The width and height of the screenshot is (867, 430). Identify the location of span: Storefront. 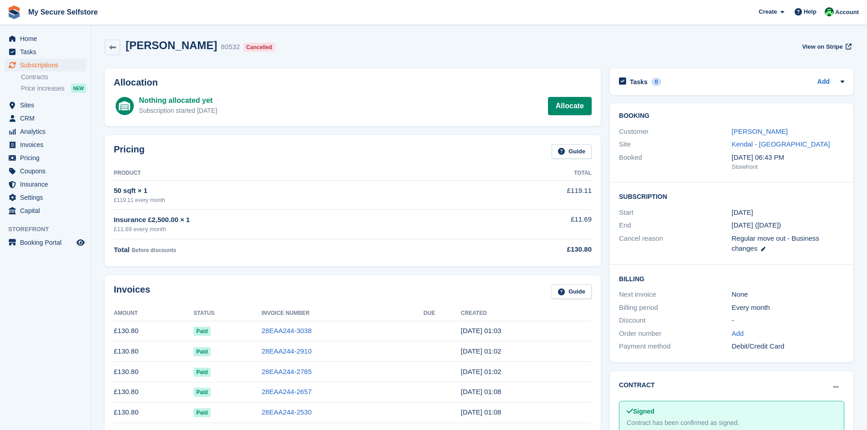
(49, 229).